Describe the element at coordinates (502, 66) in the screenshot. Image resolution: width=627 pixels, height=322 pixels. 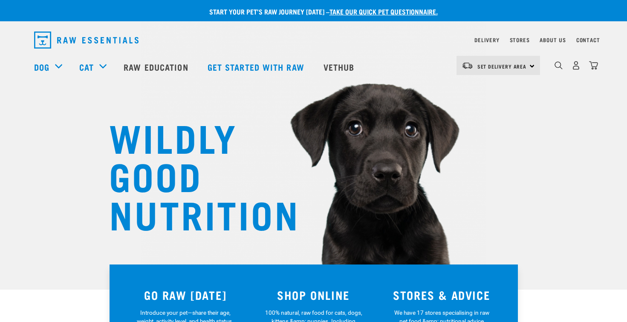
I see `span: Set Delivery Area` at that location.